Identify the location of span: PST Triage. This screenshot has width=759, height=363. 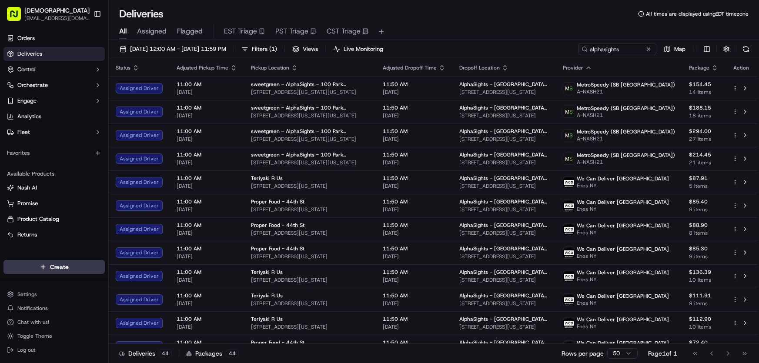
(292, 31).